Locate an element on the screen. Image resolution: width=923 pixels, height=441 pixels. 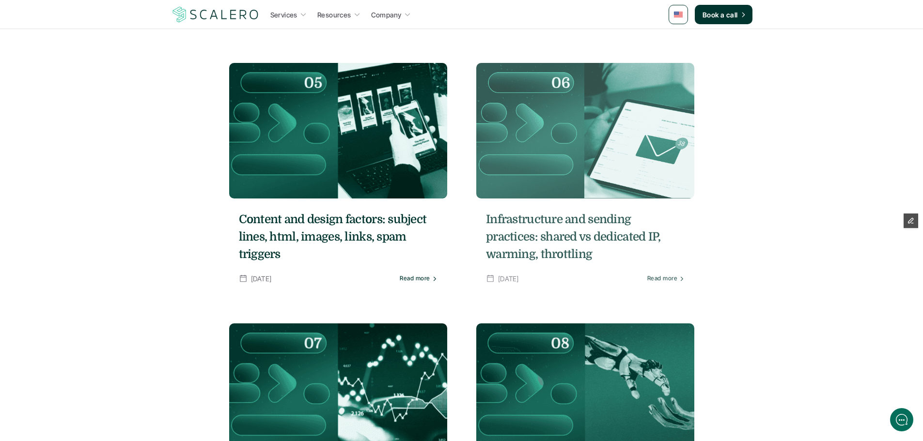
a: Book a call is located at coordinates (723, 15).